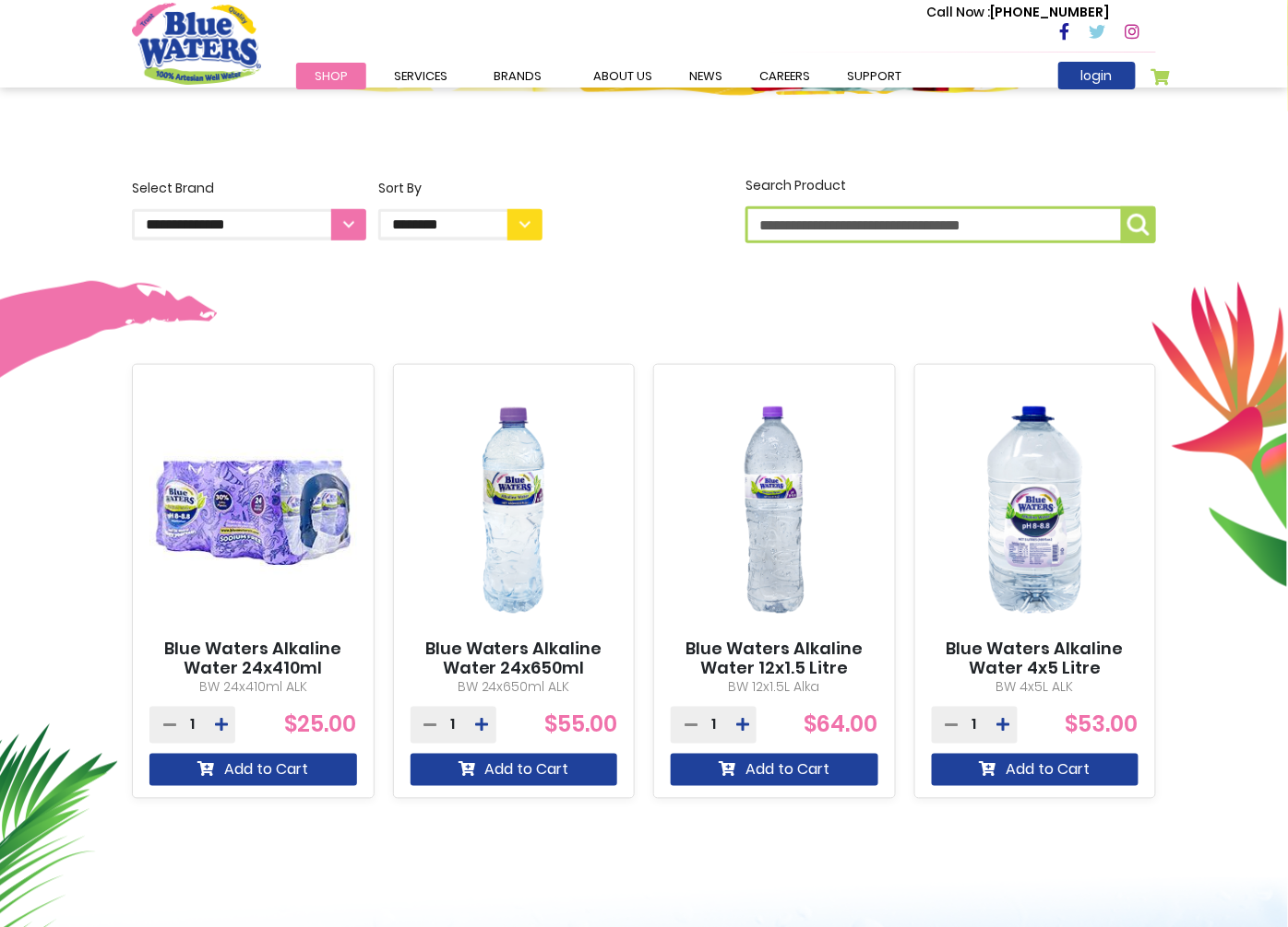 The height and width of the screenshot is (927, 1288). I want to click on p: BW 12x1.5L Alka, so click(773, 687).